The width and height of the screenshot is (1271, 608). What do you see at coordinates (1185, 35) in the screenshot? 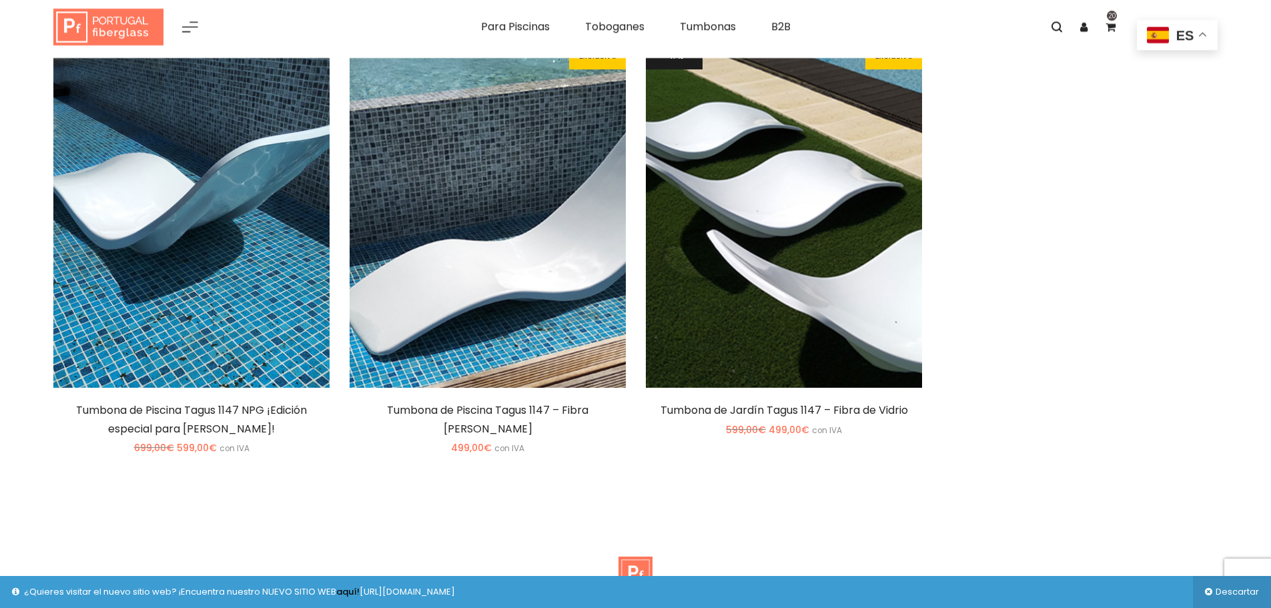
I see `span: es` at bounding box center [1185, 35].